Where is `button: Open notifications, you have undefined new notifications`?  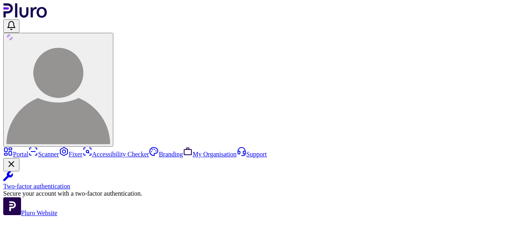
button: Open notifications, you have undefined new notifications is located at coordinates (11, 26).